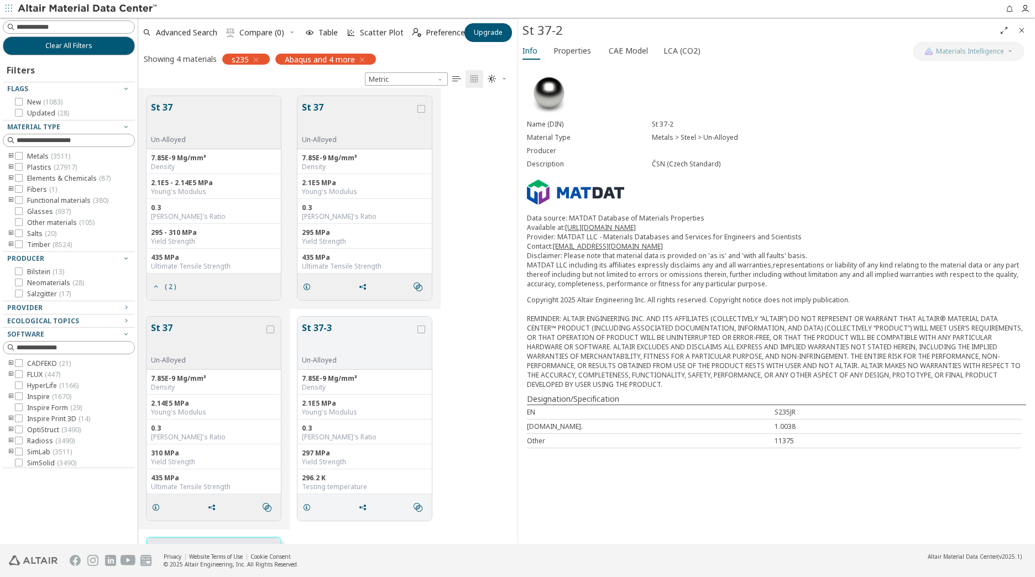  Describe the element at coordinates (49, 294) in the screenshot. I see `span: Salzgitter` at that location.